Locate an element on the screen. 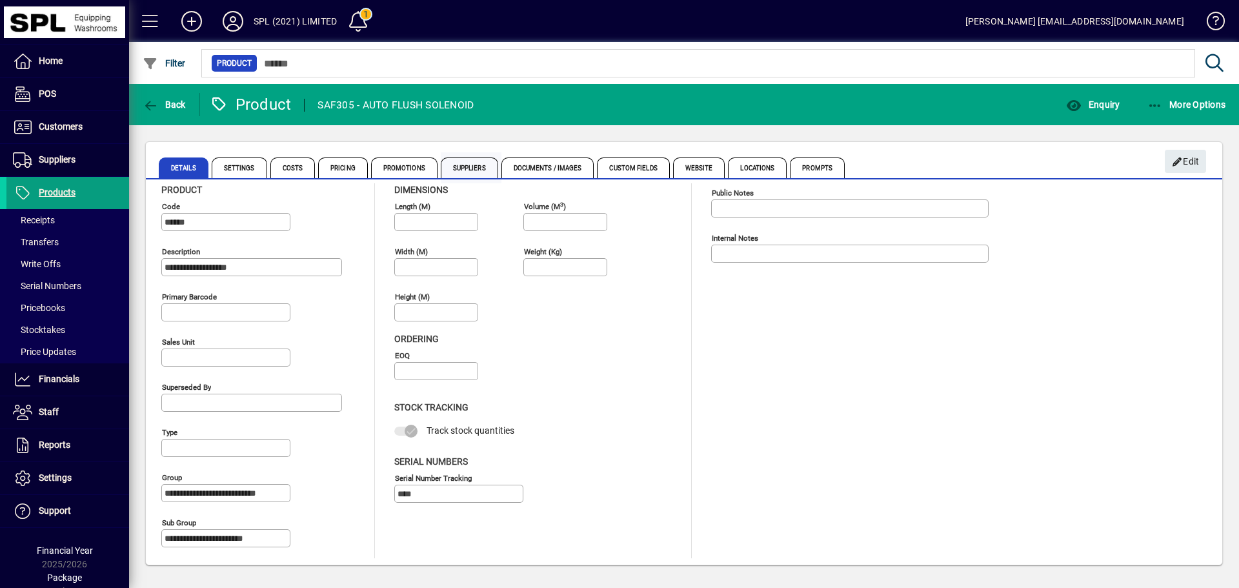 The height and width of the screenshot is (588, 1239). a: Reports is located at coordinates (68, 445).